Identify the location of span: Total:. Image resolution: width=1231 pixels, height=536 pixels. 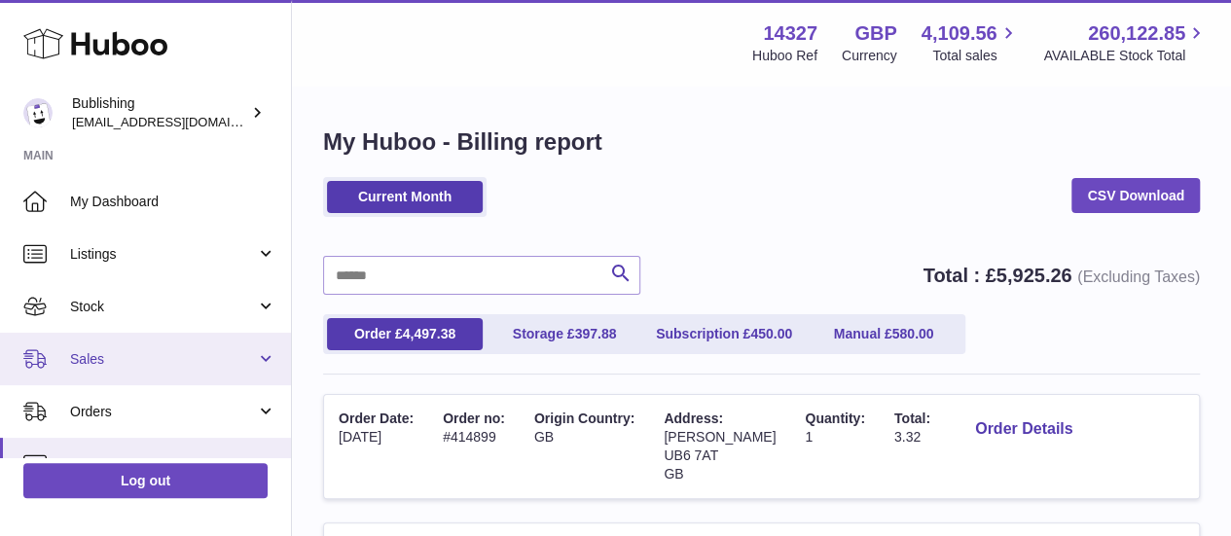
(912, 418).